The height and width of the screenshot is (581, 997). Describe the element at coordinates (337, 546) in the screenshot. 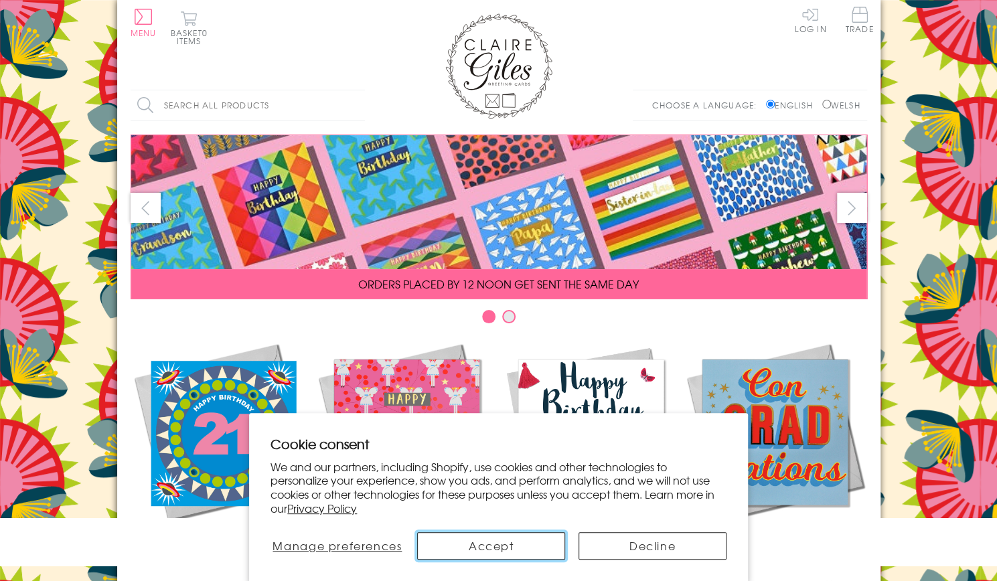

I see `span: Manage preferences` at that location.